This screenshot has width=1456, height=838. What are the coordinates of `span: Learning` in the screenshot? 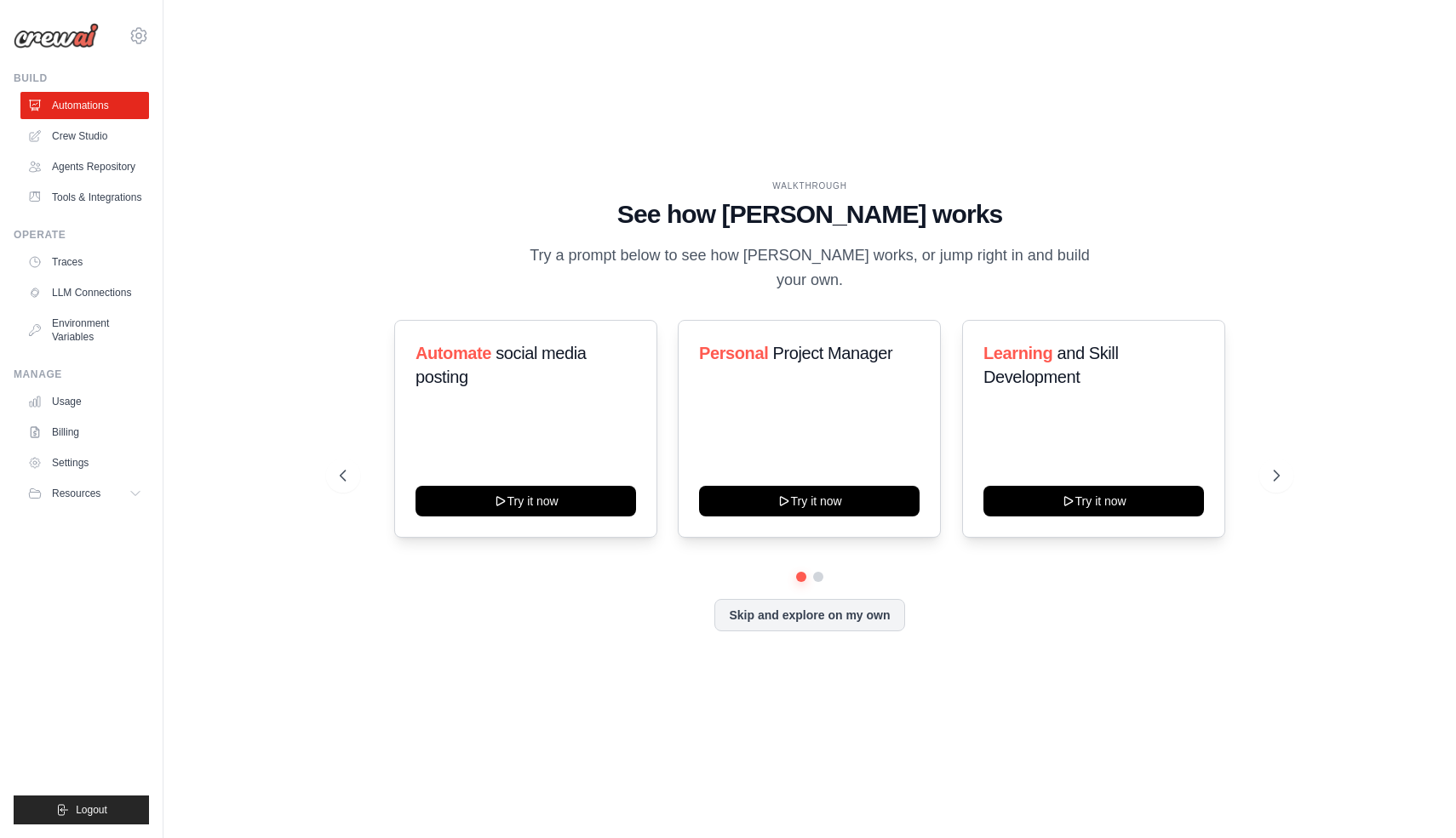 It's located at (1017, 353).